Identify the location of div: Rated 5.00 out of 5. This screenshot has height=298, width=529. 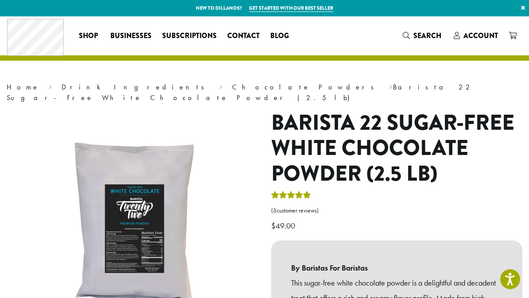
(291, 197).